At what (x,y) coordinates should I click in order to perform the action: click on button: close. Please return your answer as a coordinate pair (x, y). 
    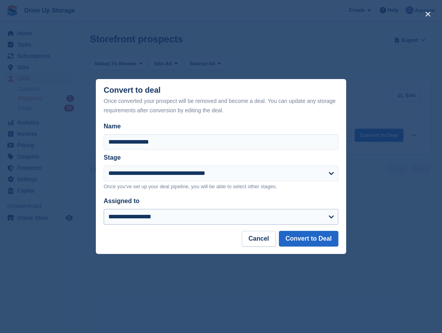
    Looking at the image, I should click on (428, 14).